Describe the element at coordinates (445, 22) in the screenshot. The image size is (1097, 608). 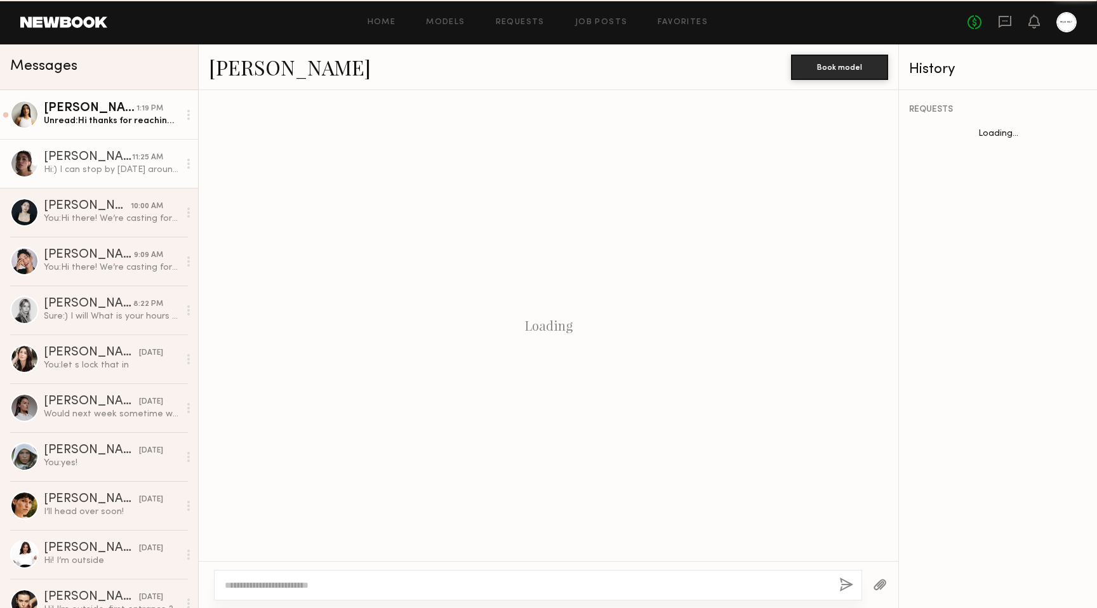
I see `a: Models` at that location.